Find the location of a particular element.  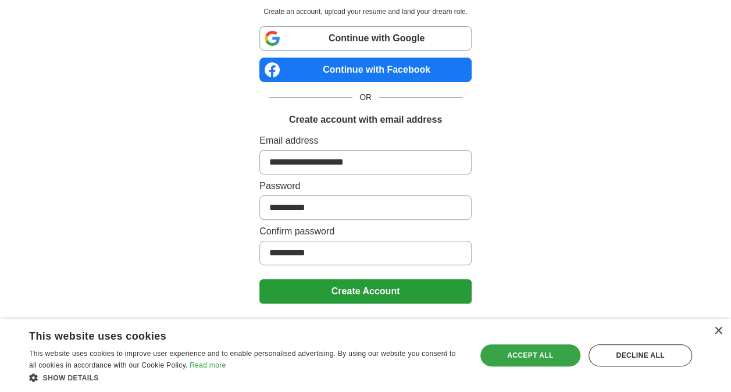

button: Create Account is located at coordinates (365, 292).